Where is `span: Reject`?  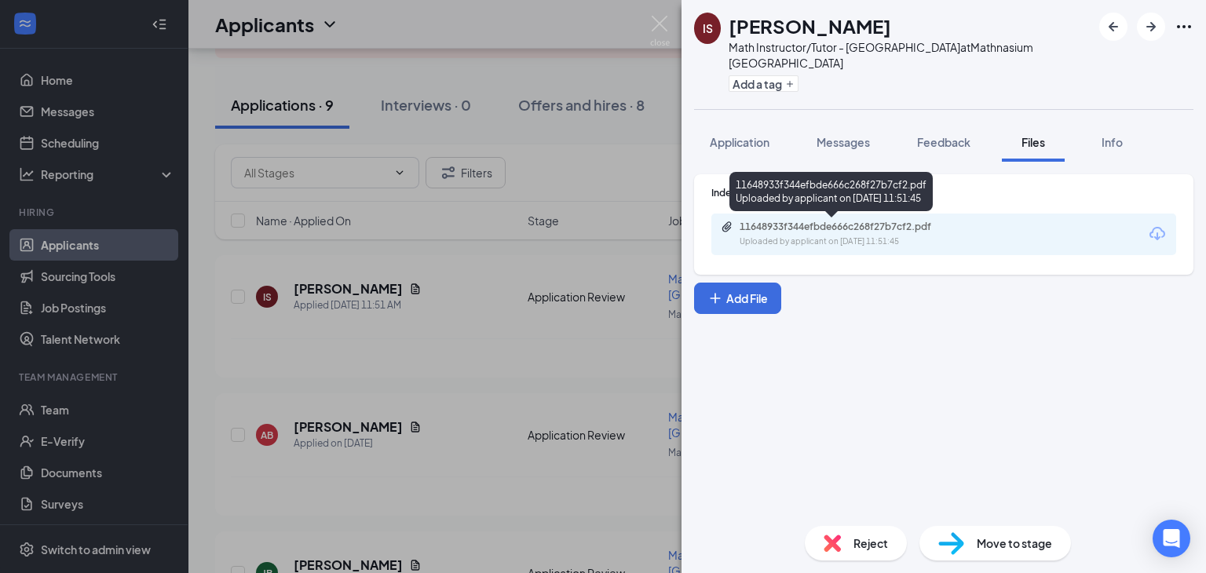
span: Reject is located at coordinates (871, 543).